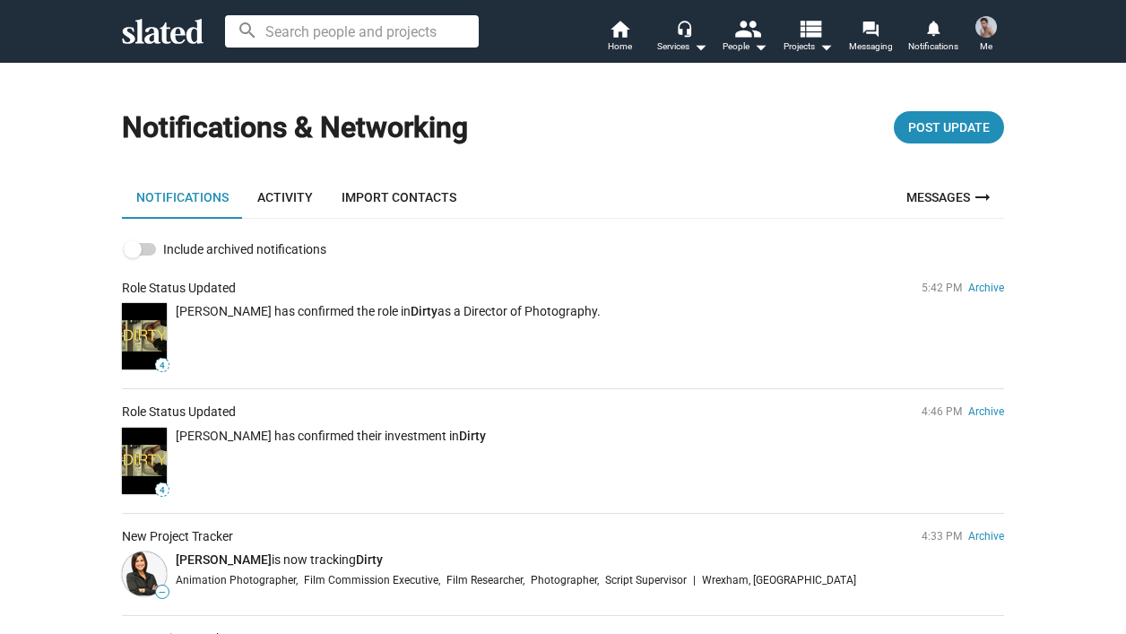  What do you see at coordinates (565, 580) in the screenshot?
I see `span: Photographer,` at bounding box center [565, 580].